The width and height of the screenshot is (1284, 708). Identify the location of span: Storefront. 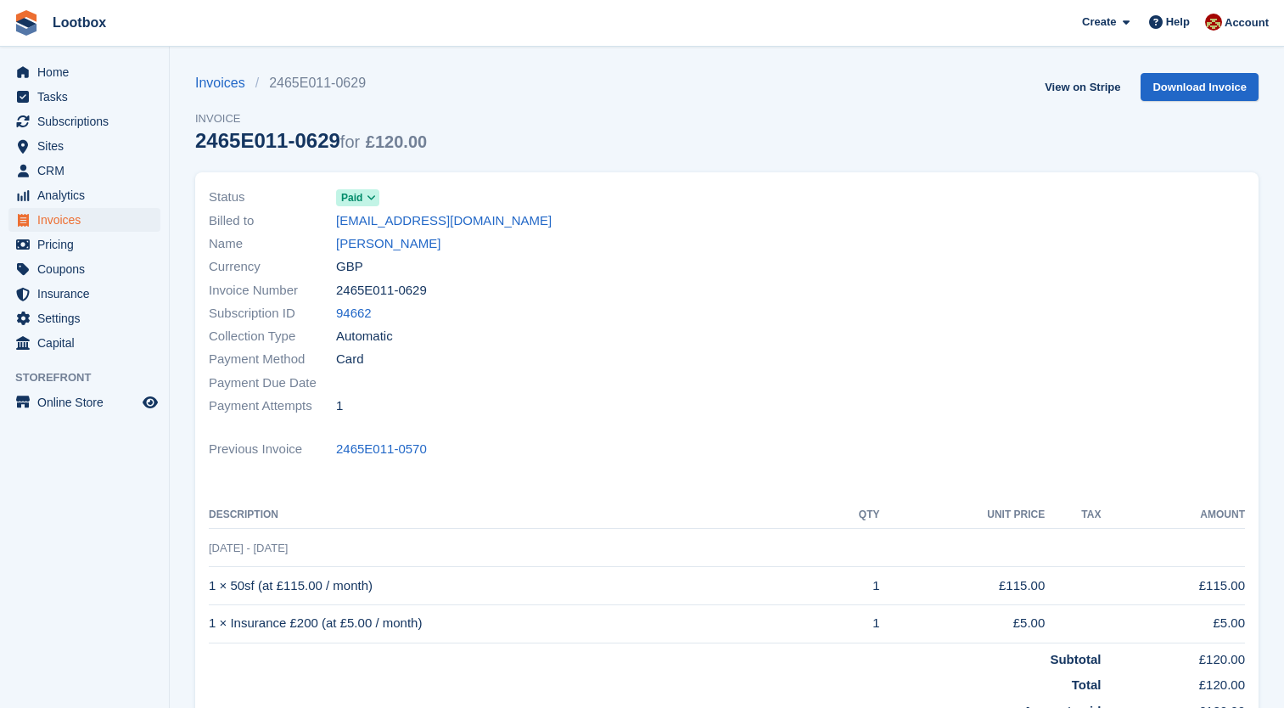
(92, 378).